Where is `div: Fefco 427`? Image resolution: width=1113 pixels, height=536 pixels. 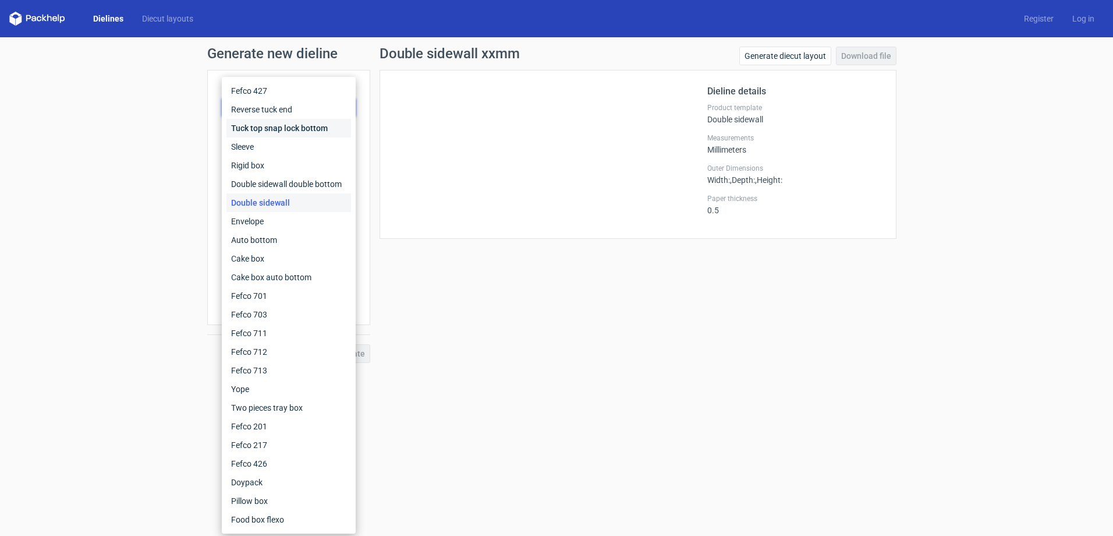 div: Fefco 427 is located at coordinates (289, 91).